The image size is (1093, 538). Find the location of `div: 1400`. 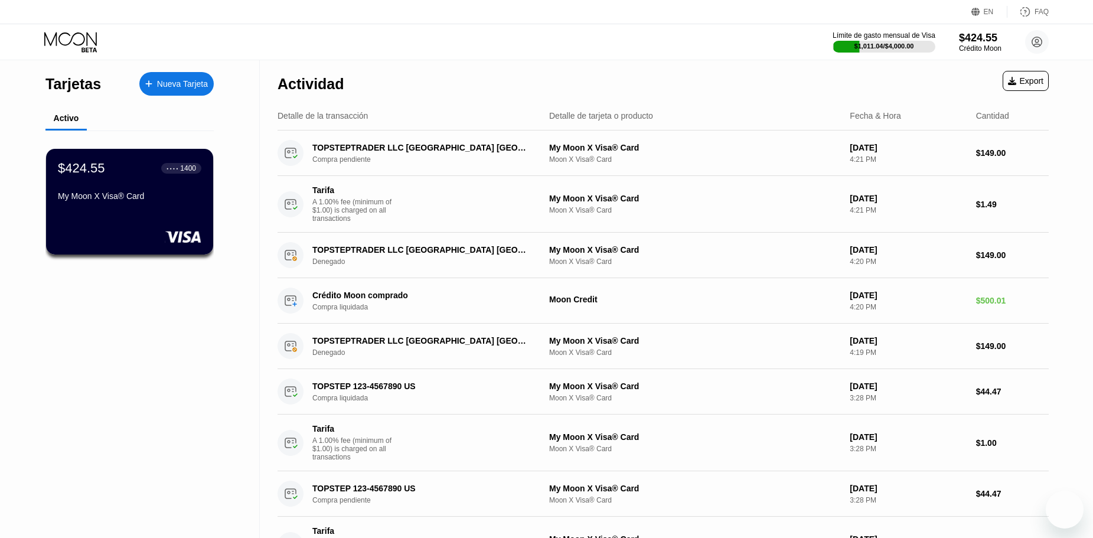

div: 1400 is located at coordinates (188, 168).